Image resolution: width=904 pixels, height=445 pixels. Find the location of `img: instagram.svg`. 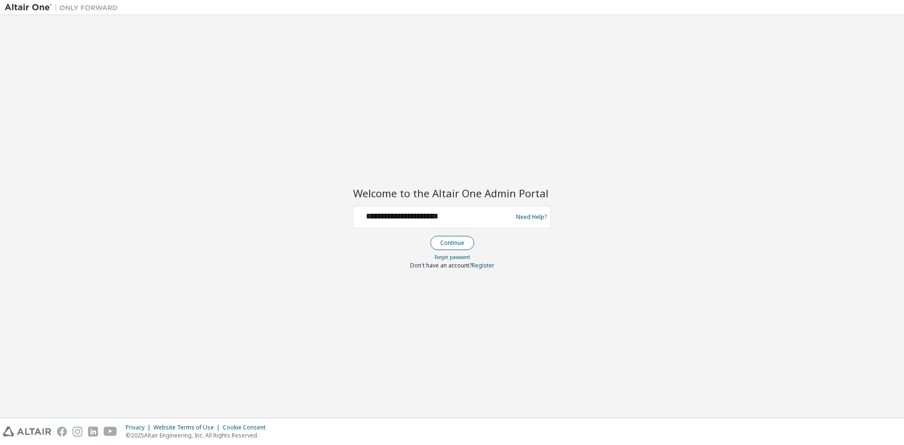

img: instagram.svg is located at coordinates (77, 431).